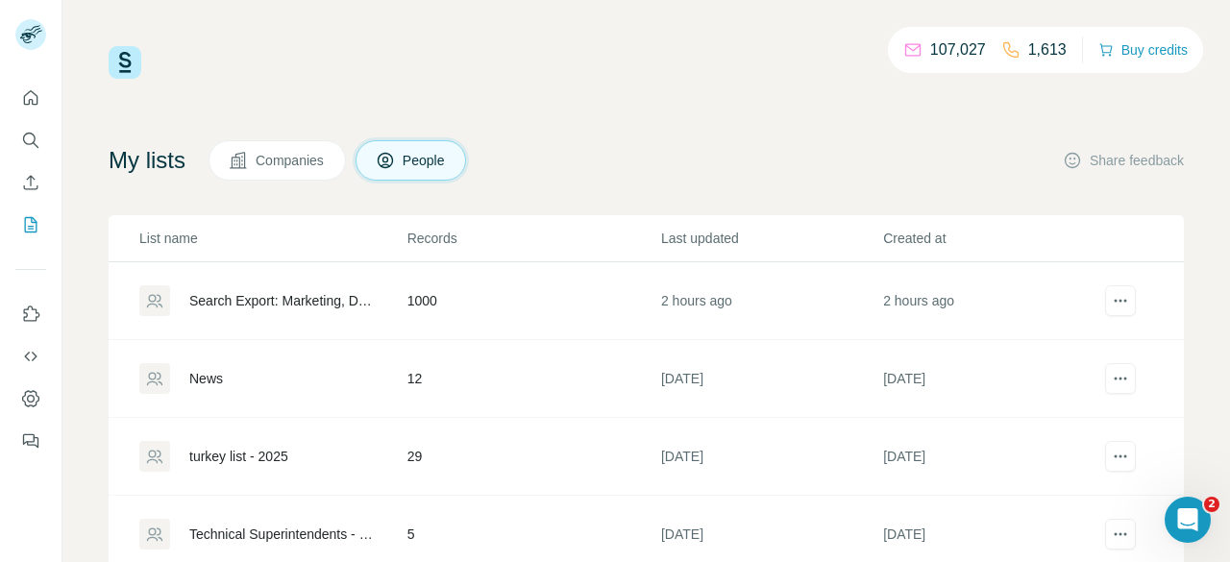 The height and width of the screenshot is (562, 1230). I want to click on button: Share feedback, so click(1124, 161).